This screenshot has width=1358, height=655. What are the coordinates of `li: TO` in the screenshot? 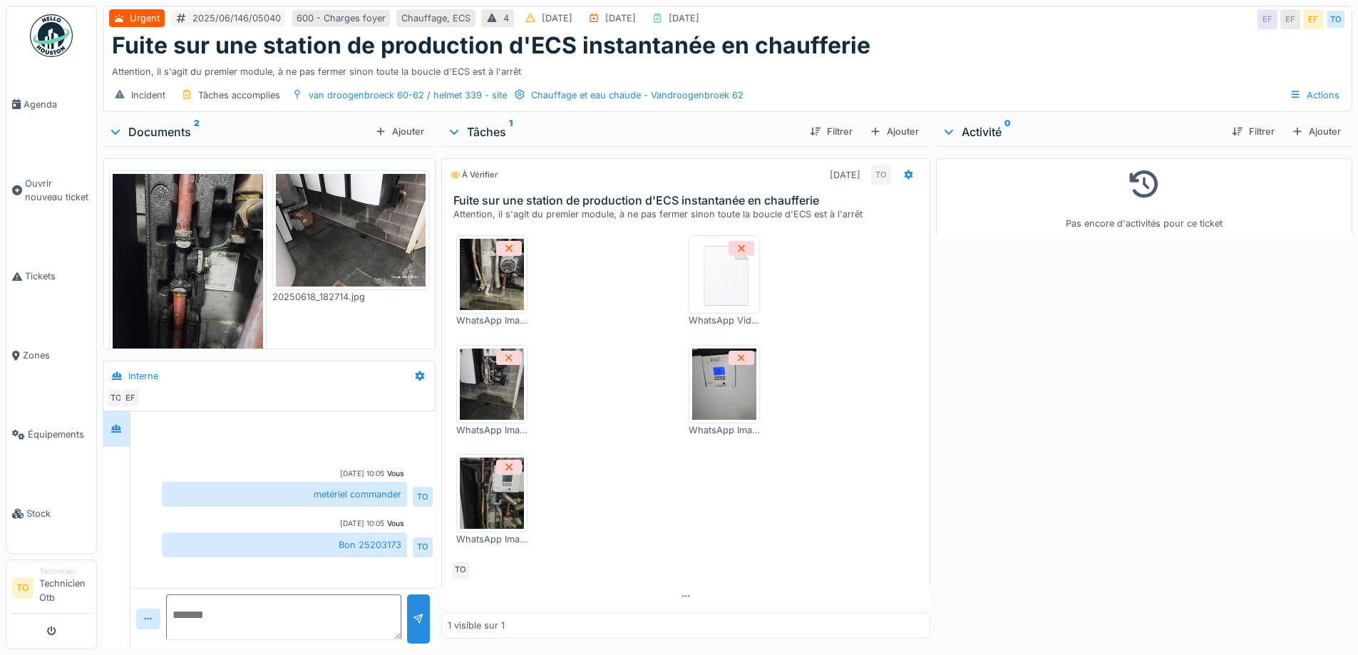 It's located at (23, 588).